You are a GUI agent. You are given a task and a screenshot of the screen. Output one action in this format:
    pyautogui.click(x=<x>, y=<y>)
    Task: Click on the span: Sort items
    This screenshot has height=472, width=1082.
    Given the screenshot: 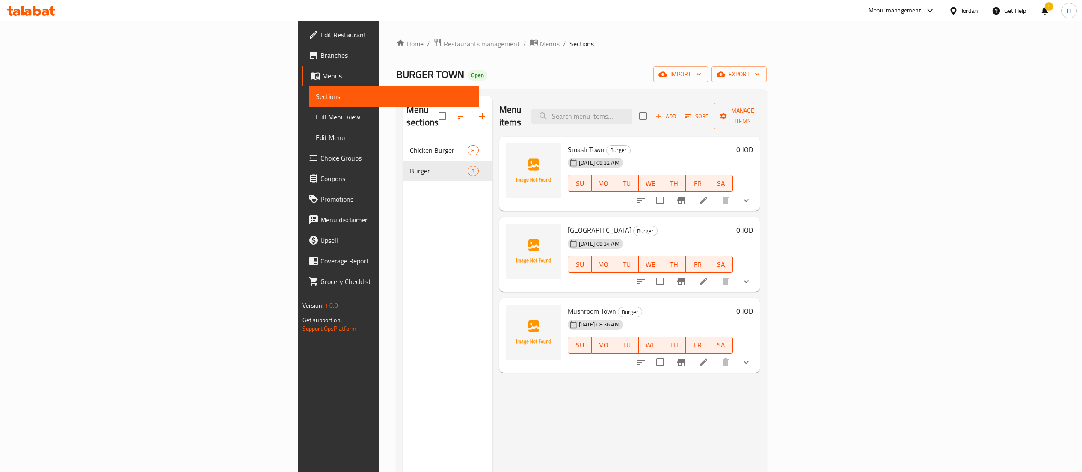 What is the action you would take?
    pyautogui.click(x=697, y=116)
    